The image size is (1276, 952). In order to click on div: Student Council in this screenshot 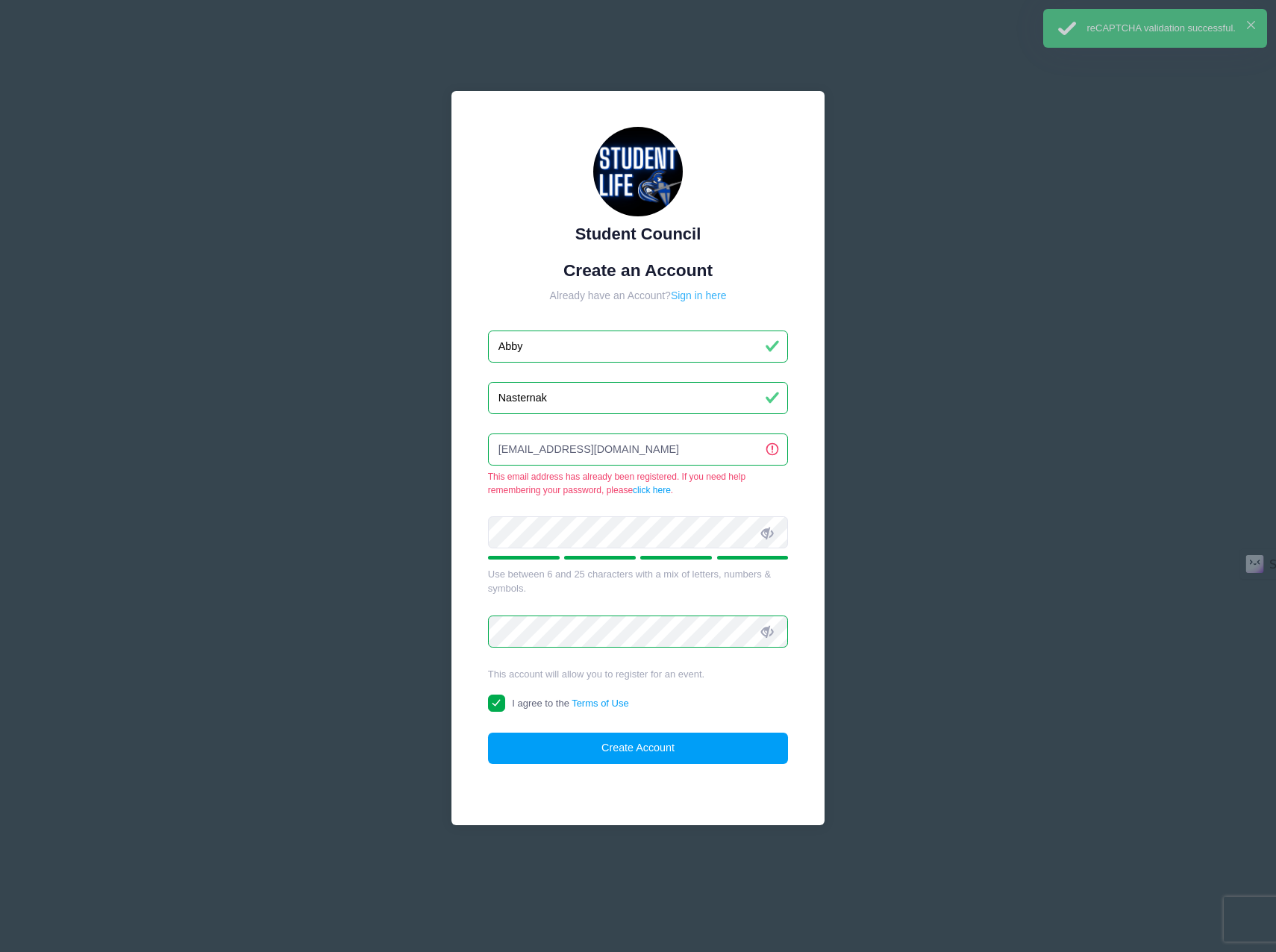, I will do `click(638, 234)`.